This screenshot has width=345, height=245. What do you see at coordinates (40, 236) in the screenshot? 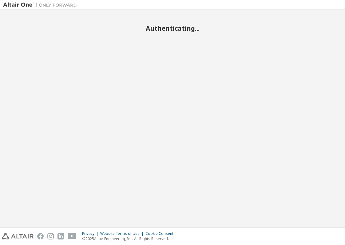
I see `img: facebook.svg` at bounding box center [40, 236].